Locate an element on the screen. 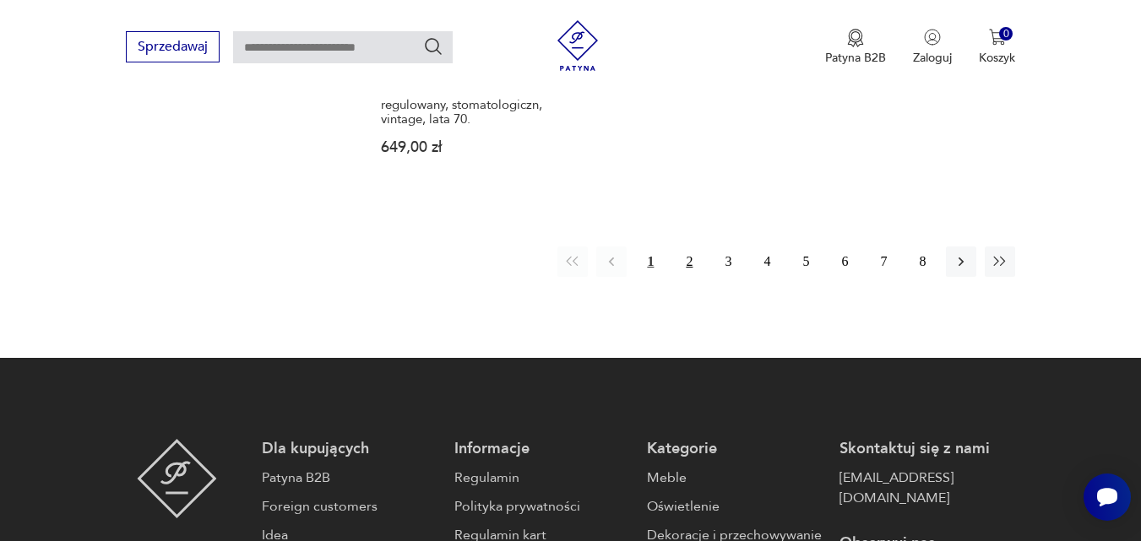  div: 0 is located at coordinates (1006, 34).